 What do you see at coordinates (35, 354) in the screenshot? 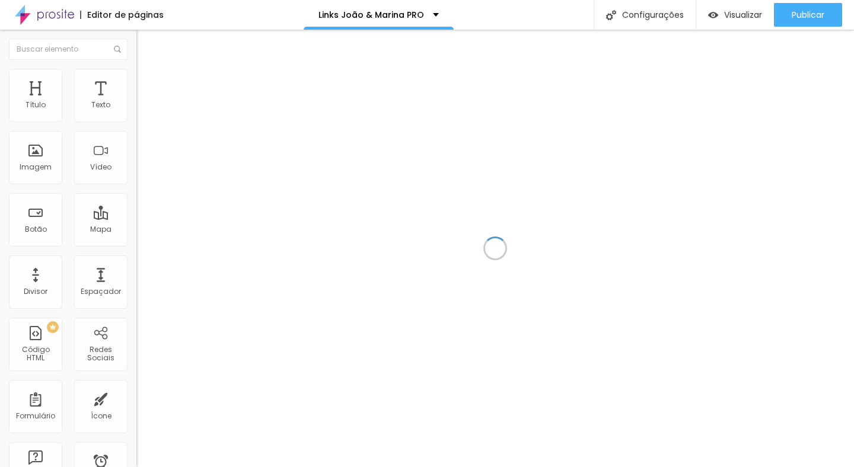
I see `div: Código HTML` at bounding box center [35, 354].